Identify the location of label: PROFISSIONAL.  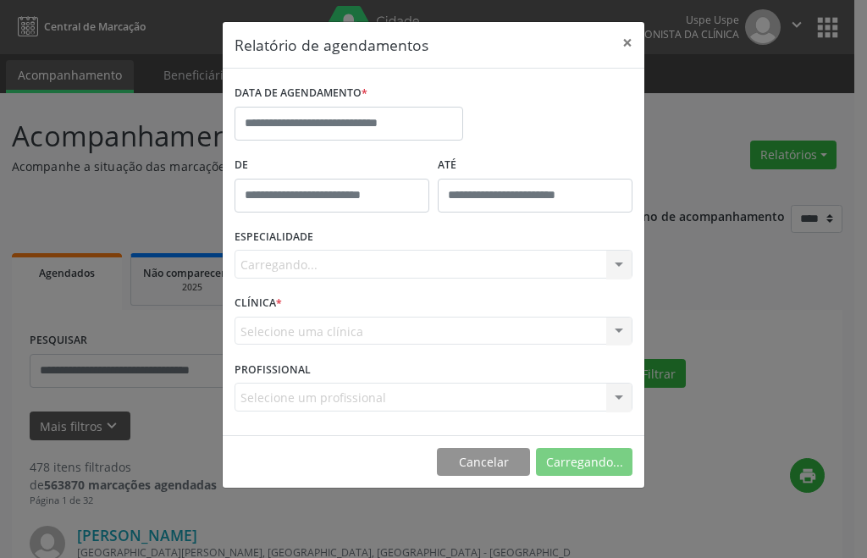
(273, 369).